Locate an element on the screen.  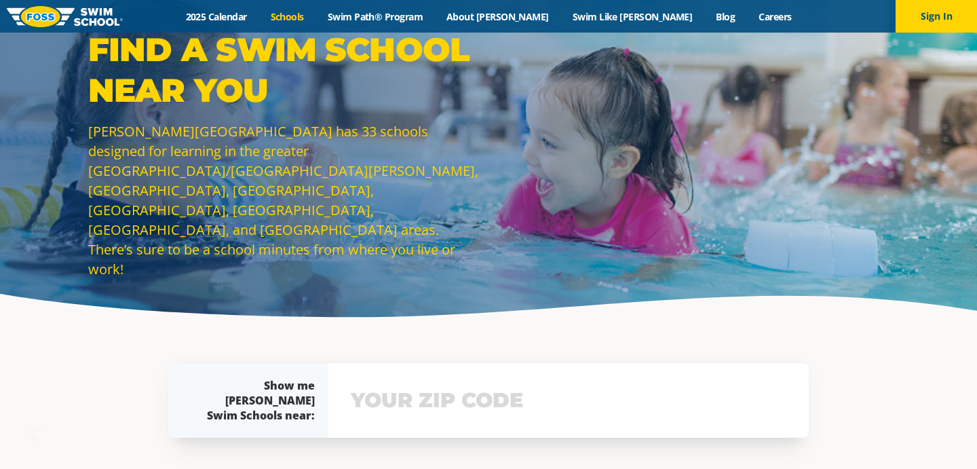
a: Schools is located at coordinates (287, 16).